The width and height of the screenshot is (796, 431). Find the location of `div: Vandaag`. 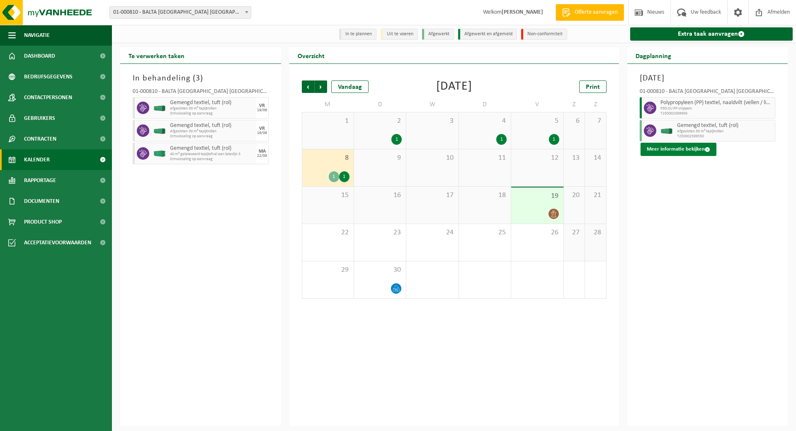

div: Vandaag is located at coordinates (350, 87).